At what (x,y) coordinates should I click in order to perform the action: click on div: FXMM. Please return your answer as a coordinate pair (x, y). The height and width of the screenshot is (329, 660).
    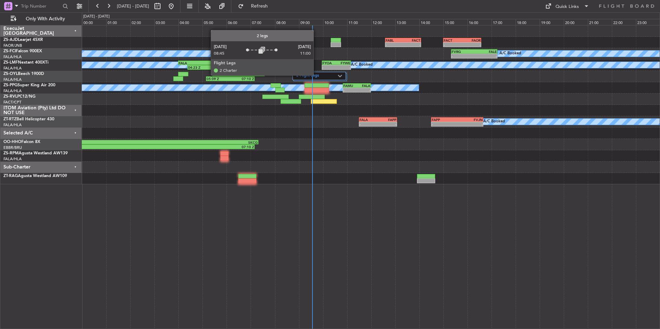
    Looking at the image, I should click on (300, 40).